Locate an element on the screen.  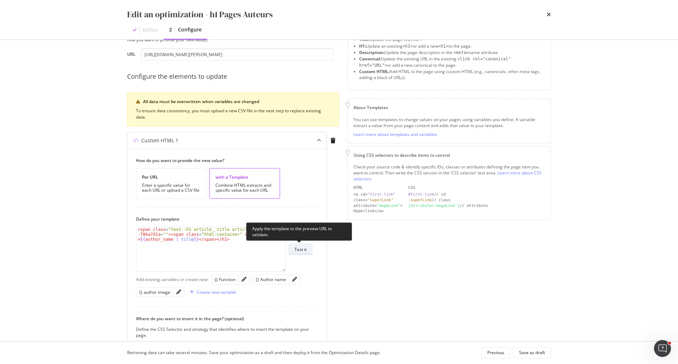
div: You can use templates to change values on your pages using variables you define. A variable extra... is located at coordinates (449, 122).